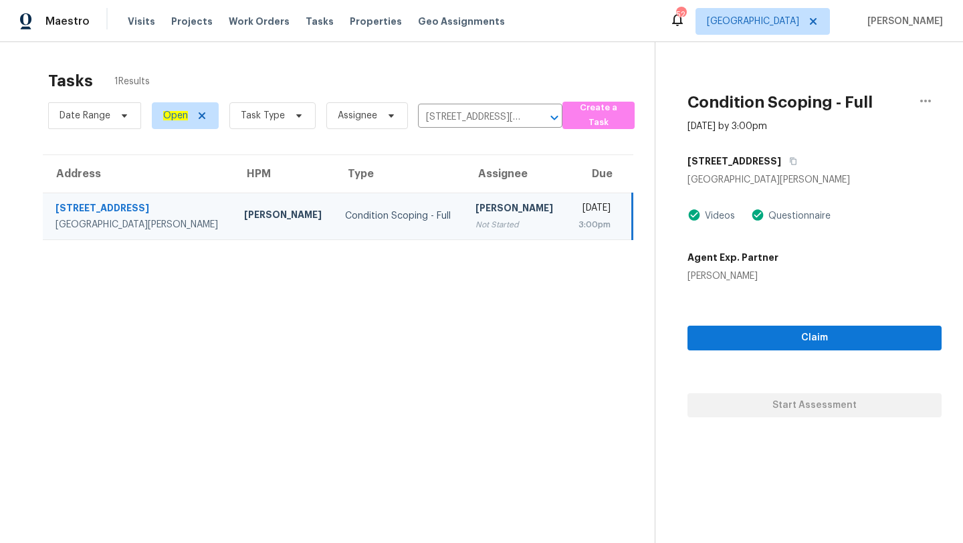 The height and width of the screenshot is (543, 963). I want to click on button: Create a Task, so click(598, 115).